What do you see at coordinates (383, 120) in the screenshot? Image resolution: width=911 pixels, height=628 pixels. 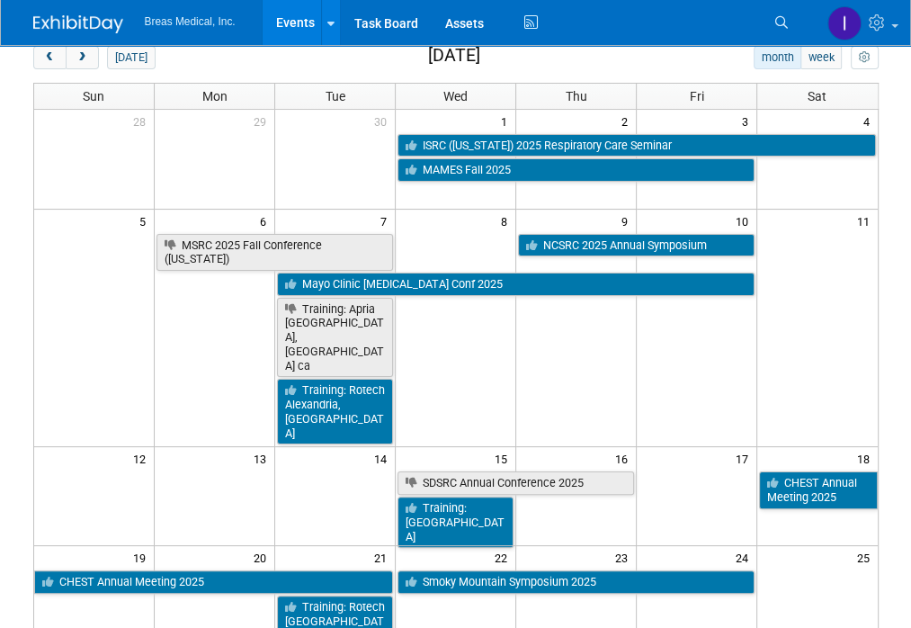 I see `span: 30` at bounding box center [383, 120].